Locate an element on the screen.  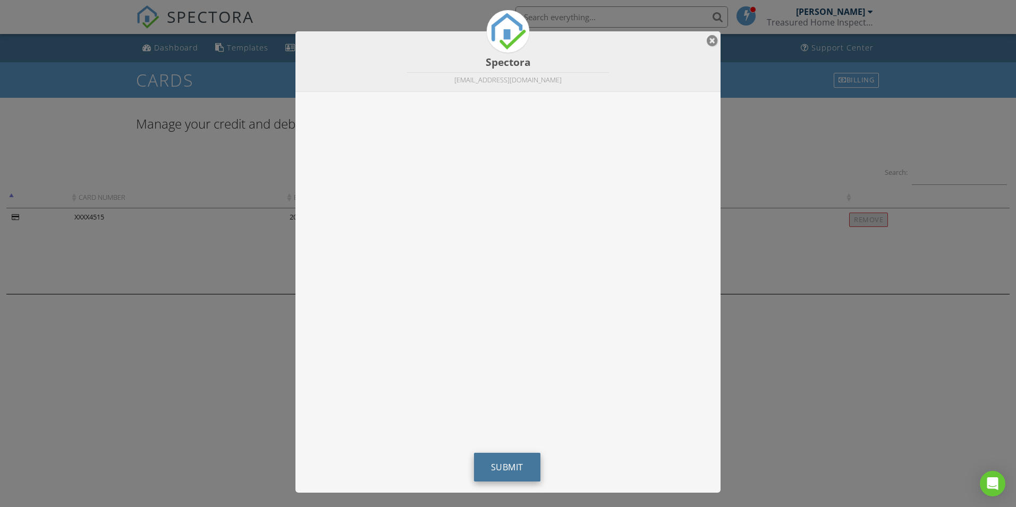
div: Spectora is located at coordinates (508, 62).